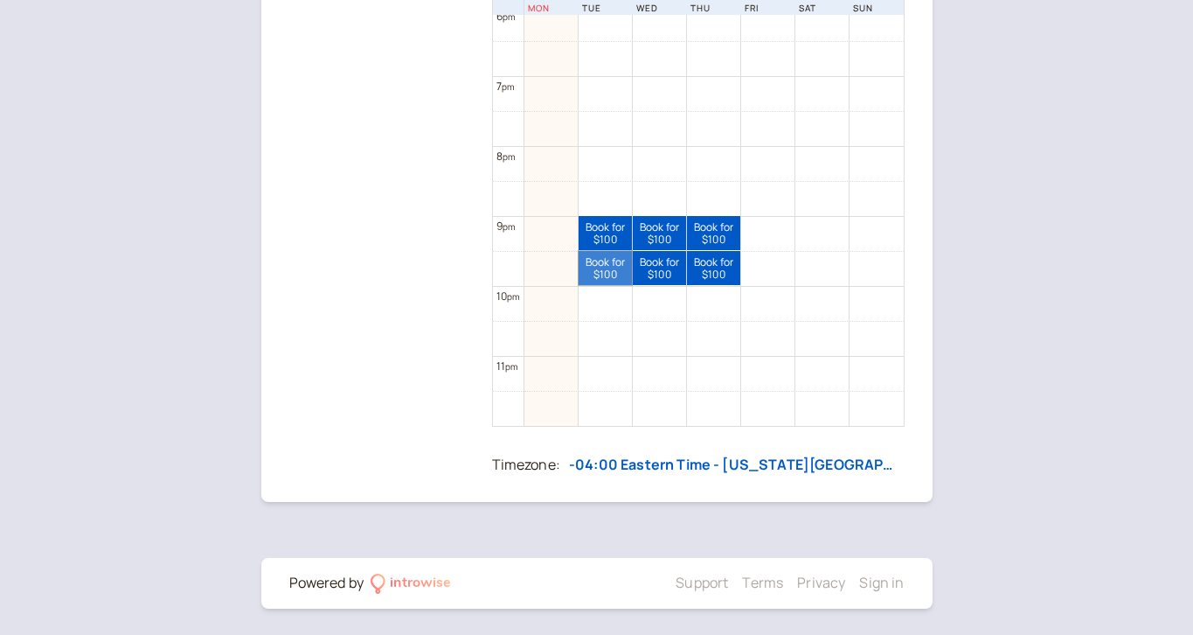 This screenshot has height=635, width=1193. I want to click on div: Timezone:, so click(526, 465).